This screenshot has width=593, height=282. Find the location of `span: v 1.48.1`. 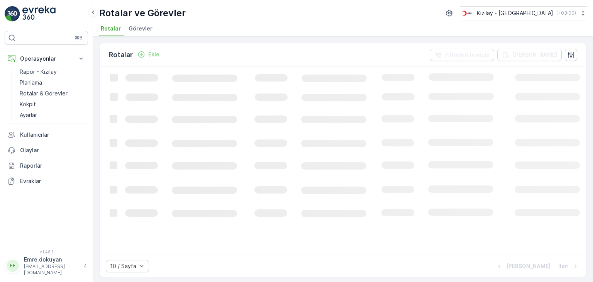

span: v 1.48.1 is located at coordinates (46, 252).